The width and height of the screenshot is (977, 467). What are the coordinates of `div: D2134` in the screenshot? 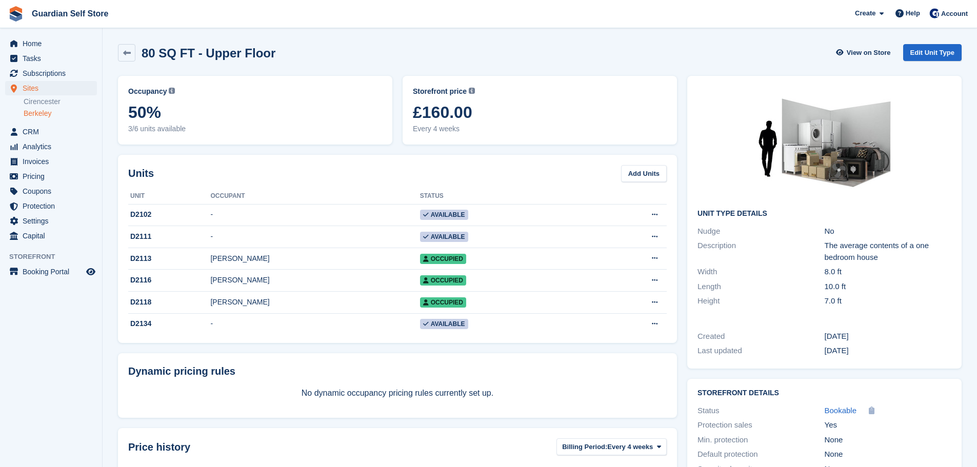 It's located at (169, 324).